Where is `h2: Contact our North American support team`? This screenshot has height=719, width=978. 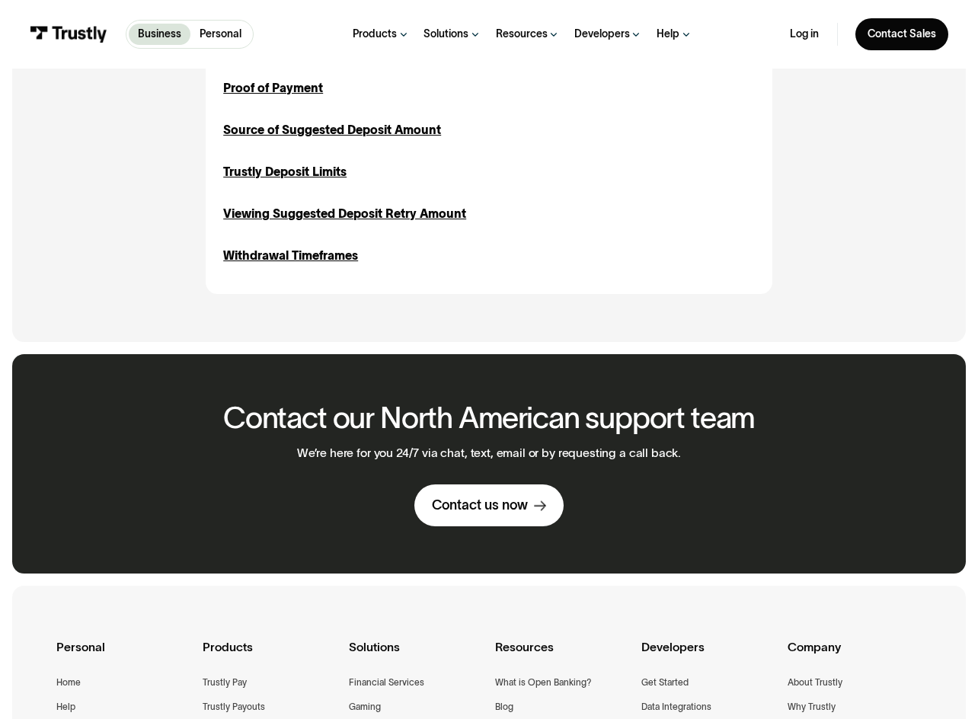
h2: Contact our North American support team is located at coordinates (489, 417).